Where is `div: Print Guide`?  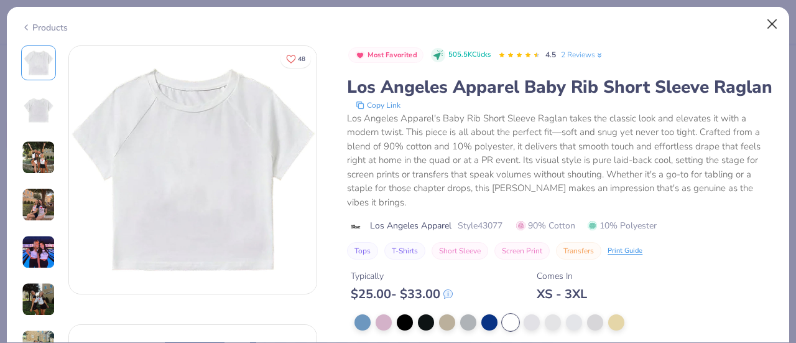
div: Print Guide is located at coordinates (625, 251).